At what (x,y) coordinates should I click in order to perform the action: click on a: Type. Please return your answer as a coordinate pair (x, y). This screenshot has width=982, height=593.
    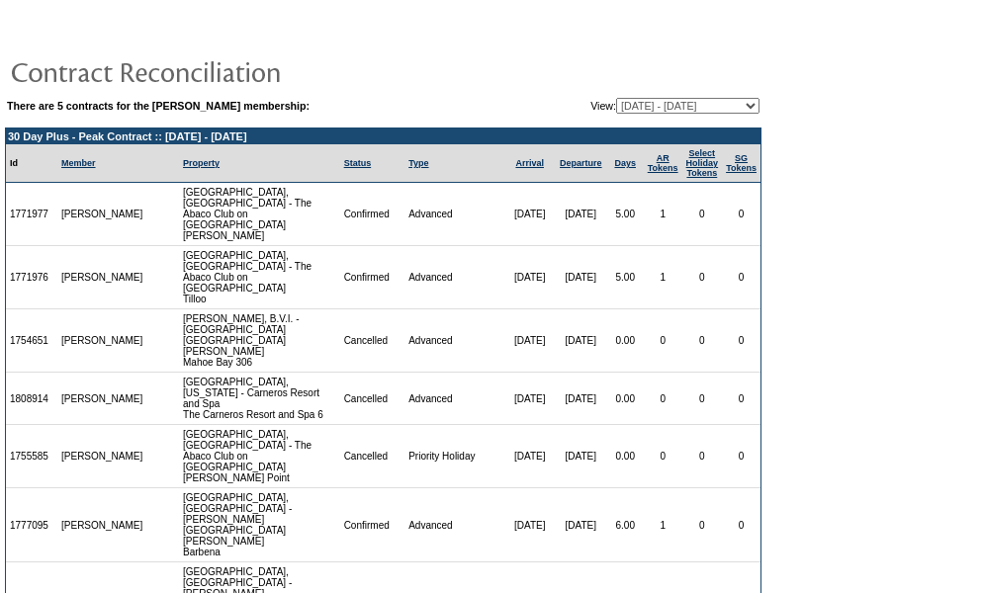
    Looking at the image, I should click on (418, 163).